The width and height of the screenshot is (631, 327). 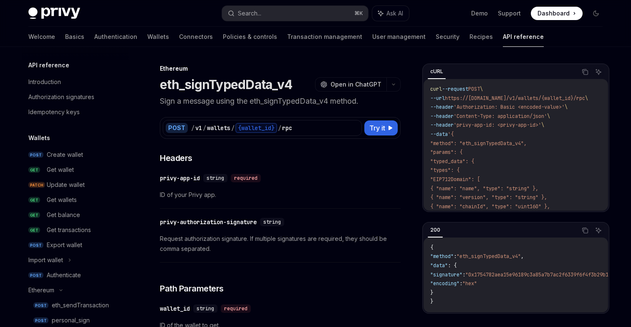 I want to click on span: Open in ChatGPT, so click(x=356, y=84).